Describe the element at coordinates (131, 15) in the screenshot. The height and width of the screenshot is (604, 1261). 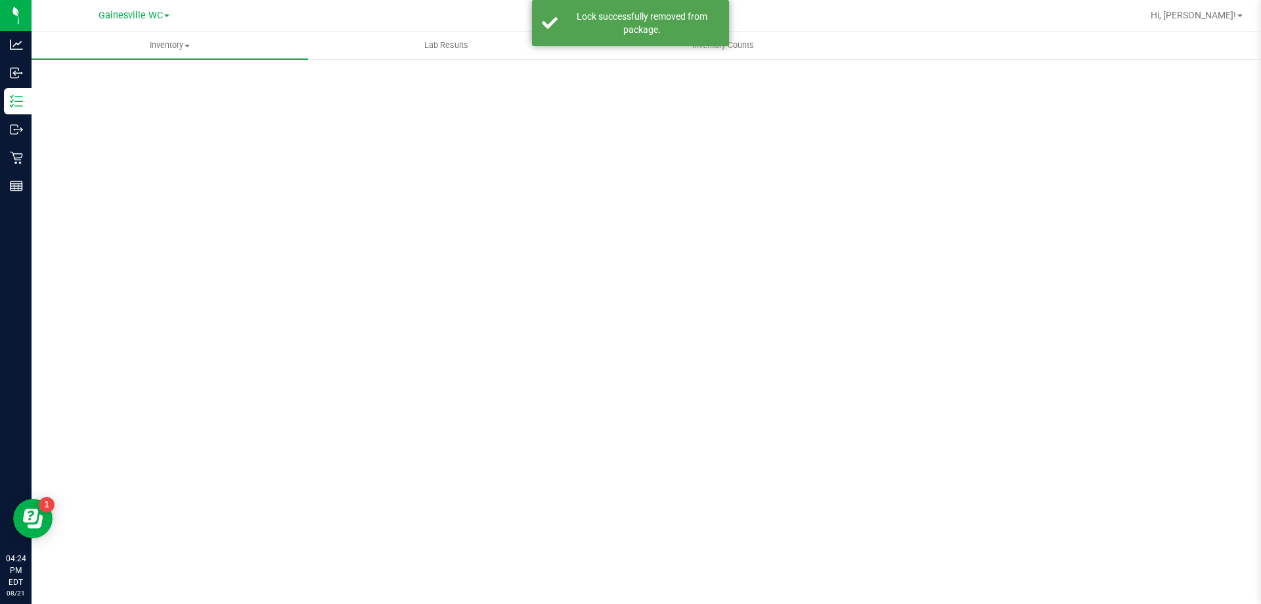
I see `span: Gainesville WC` at that location.